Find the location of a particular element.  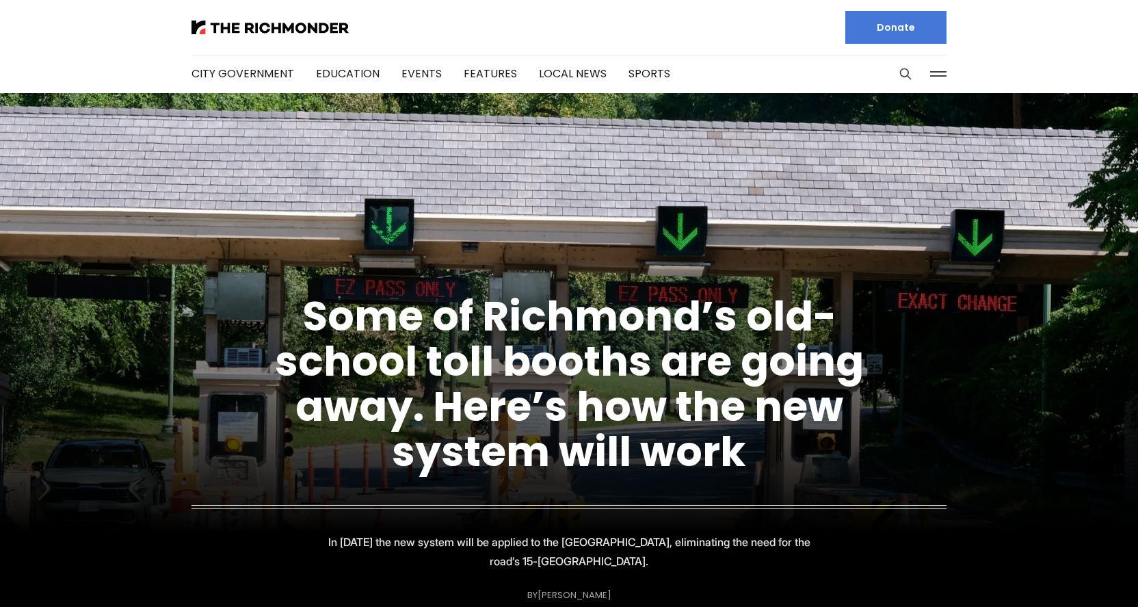

a: Education is located at coordinates (348, 73).